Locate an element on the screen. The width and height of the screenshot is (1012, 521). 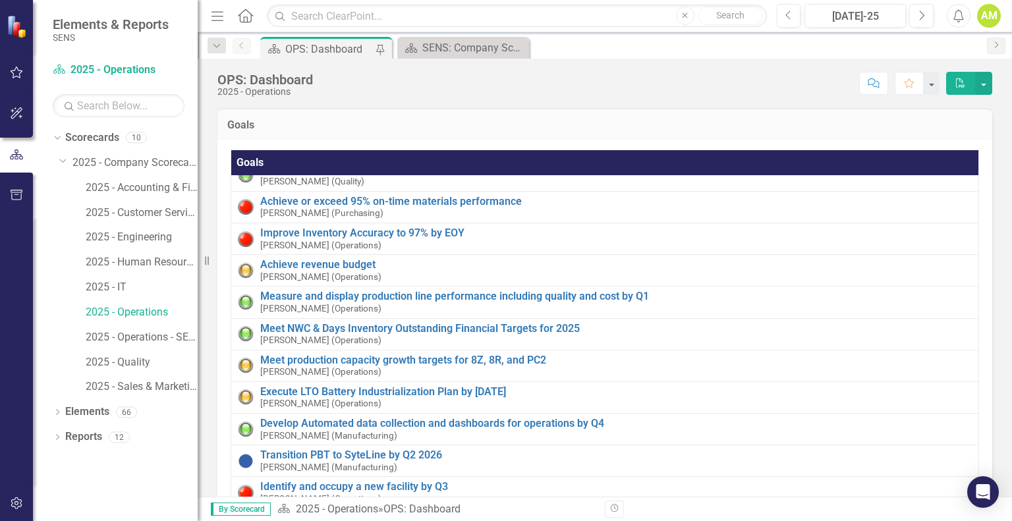
a: Transition PBT to SyteLine by Q2 2026 is located at coordinates (616, 455).